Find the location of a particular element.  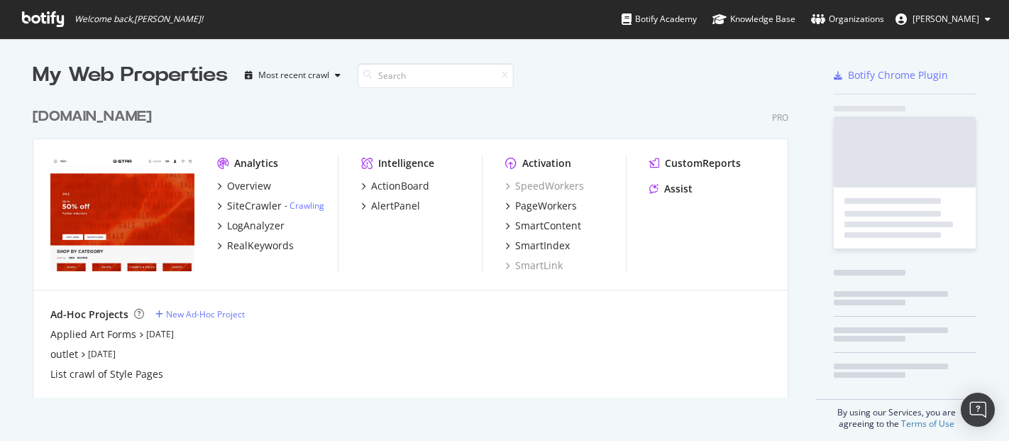

a: Applied Art Forms is located at coordinates (93, 334).